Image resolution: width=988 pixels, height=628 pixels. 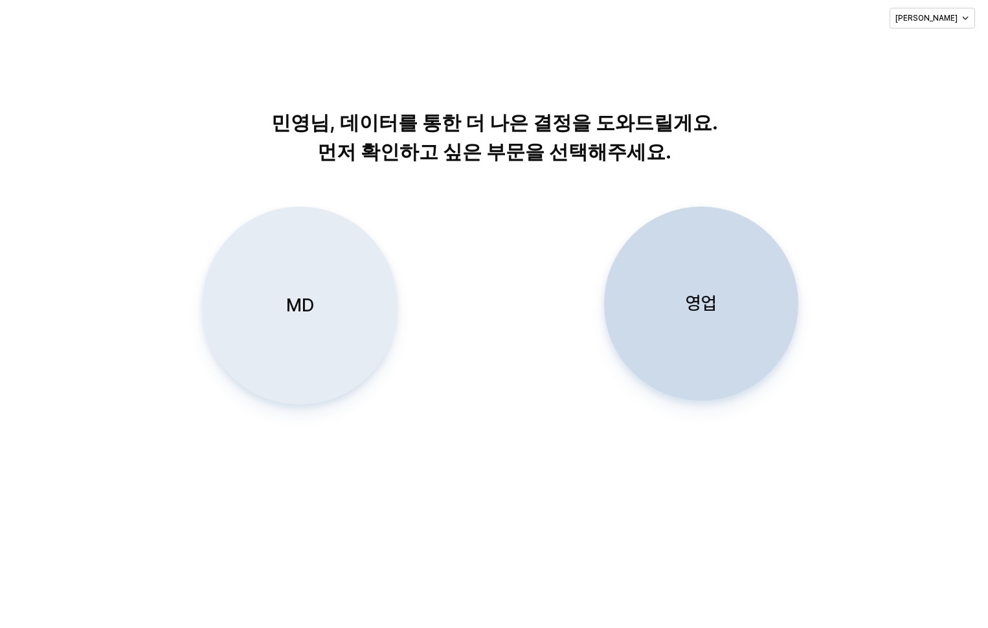 I want to click on button: MD, so click(x=300, y=306).